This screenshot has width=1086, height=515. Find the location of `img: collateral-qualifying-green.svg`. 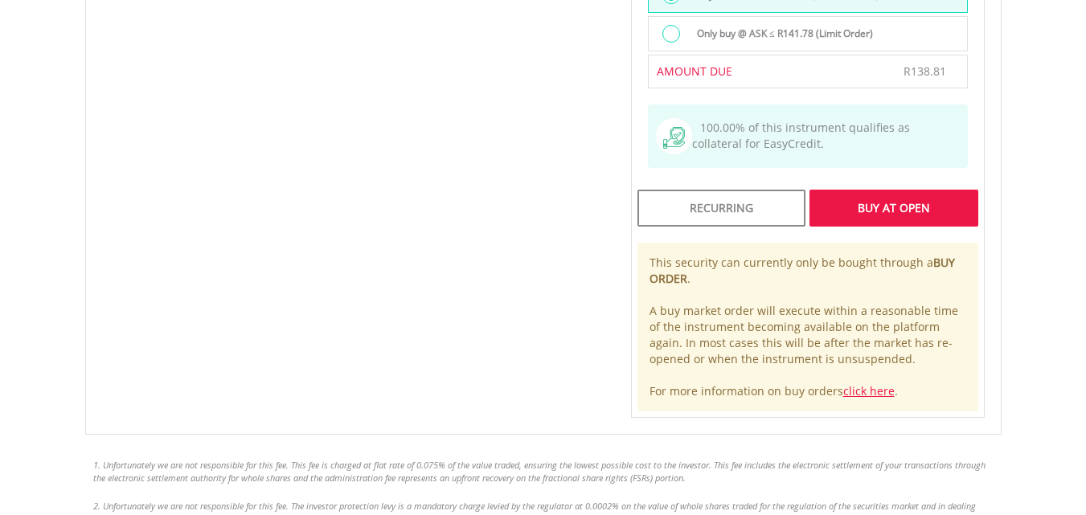

img: collateral-qualifying-green.svg is located at coordinates (673, 137).